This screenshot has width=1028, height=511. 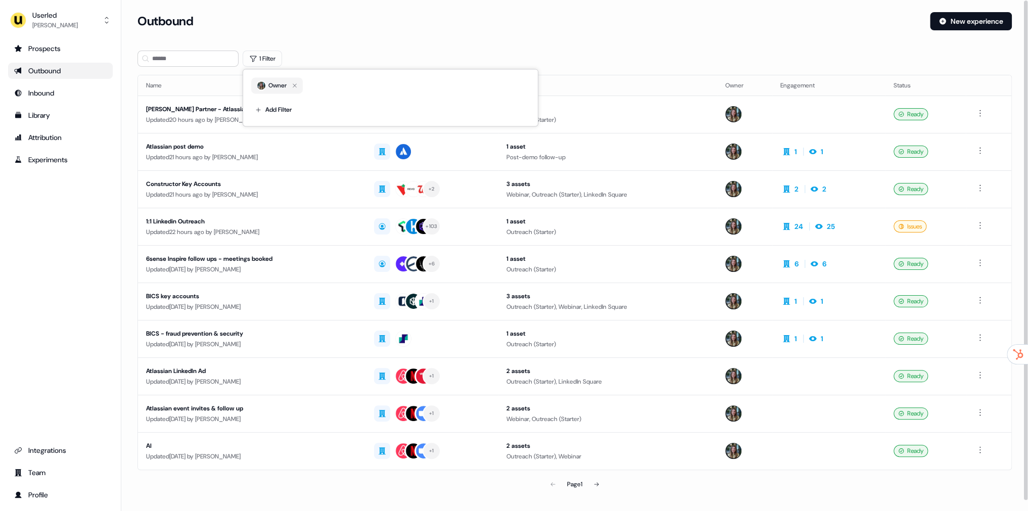 I want to click on div: Webinar, Outreach (Starter), LinkedIn Square, so click(x=608, y=195).